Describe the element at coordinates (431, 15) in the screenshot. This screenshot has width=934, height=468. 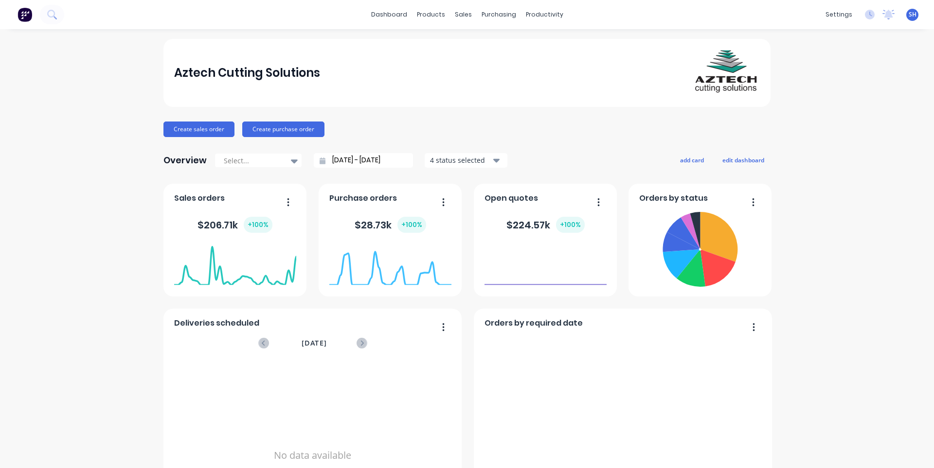
I see `div: products` at that location.